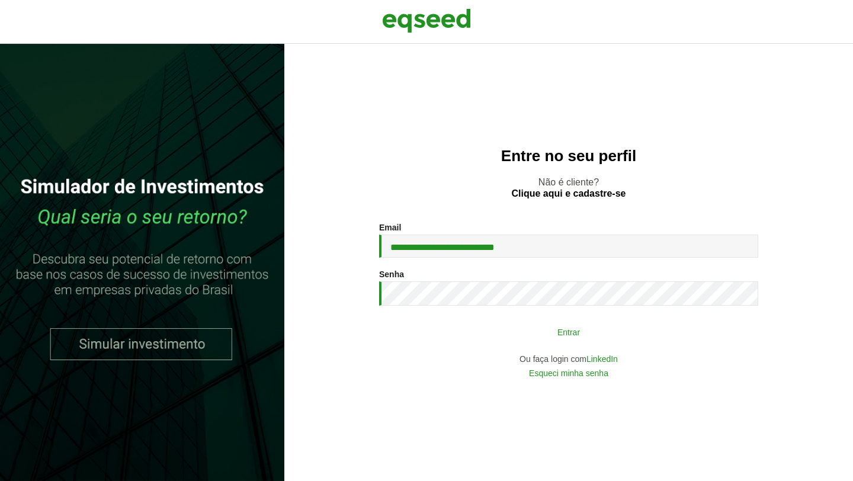 The height and width of the screenshot is (481, 853). Describe the element at coordinates (392, 274) in the screenshot. I see `label: Senha` at that location.